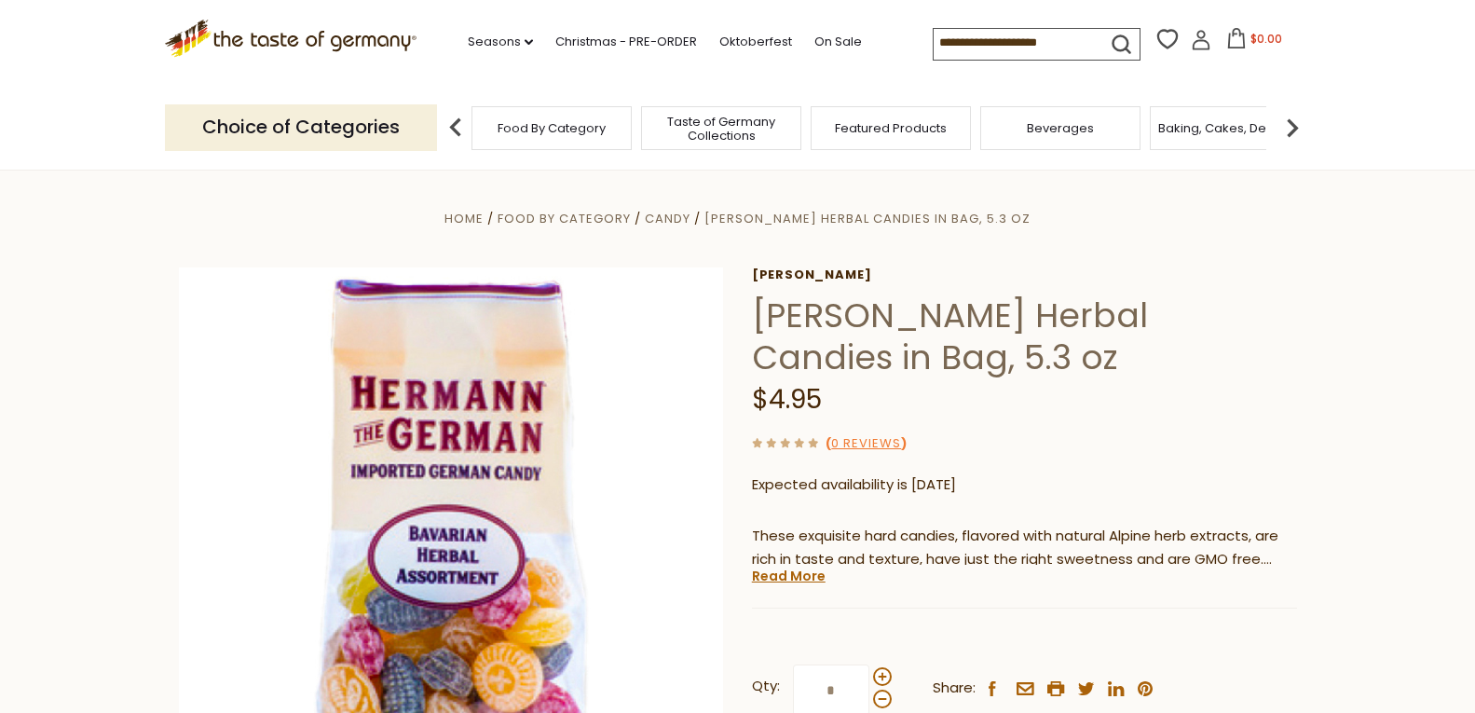 This screenshot has width=1475, height=713. Describe the element at coordinates (721, 129) in the screenshot. I see `span: Taste of Germany Collections` at that location.